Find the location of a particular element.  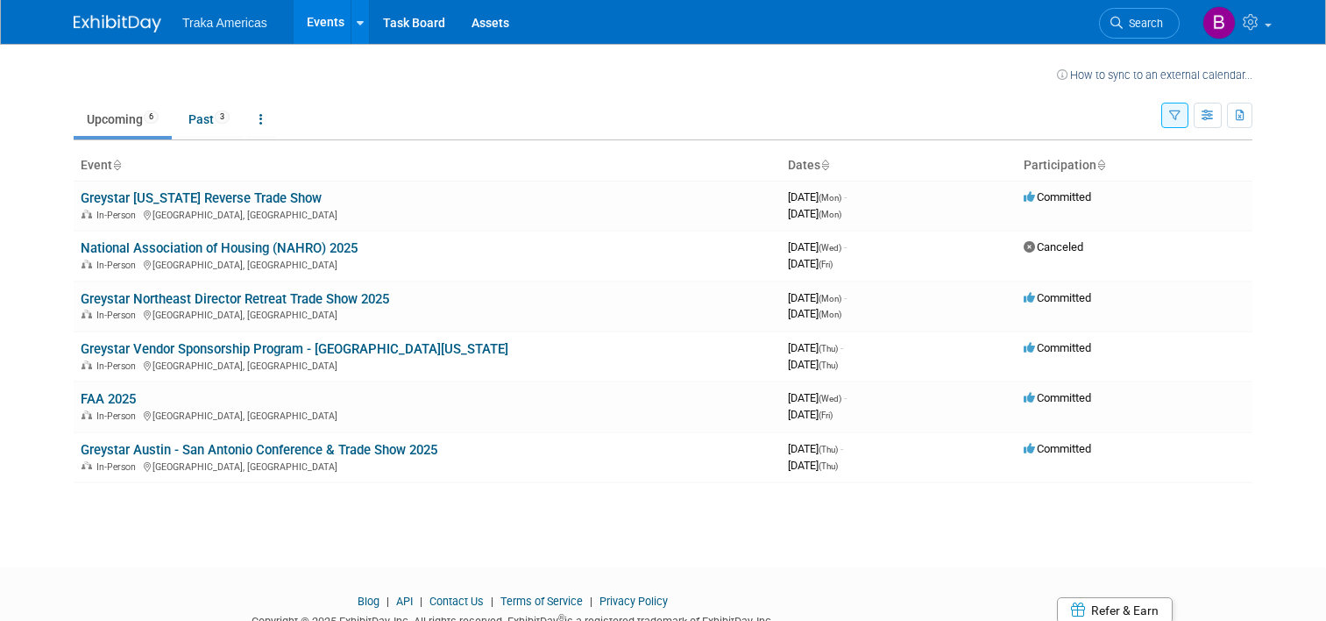

a: API is located at coordinates (404, 601).